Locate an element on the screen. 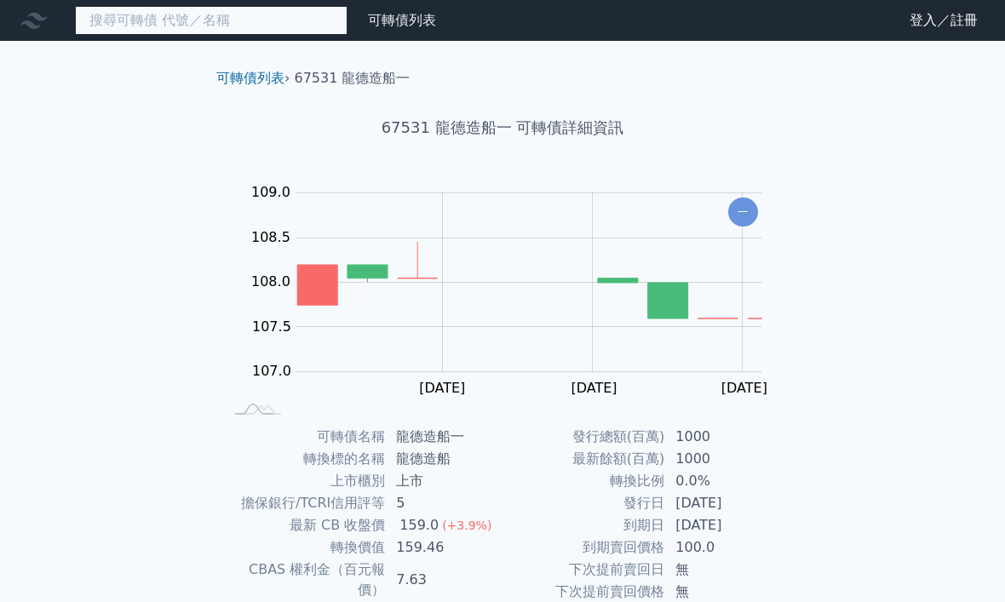 The height and width of the screenshot is (602, 1005). tspan: 108.0 is located at coordinates (271, 281).